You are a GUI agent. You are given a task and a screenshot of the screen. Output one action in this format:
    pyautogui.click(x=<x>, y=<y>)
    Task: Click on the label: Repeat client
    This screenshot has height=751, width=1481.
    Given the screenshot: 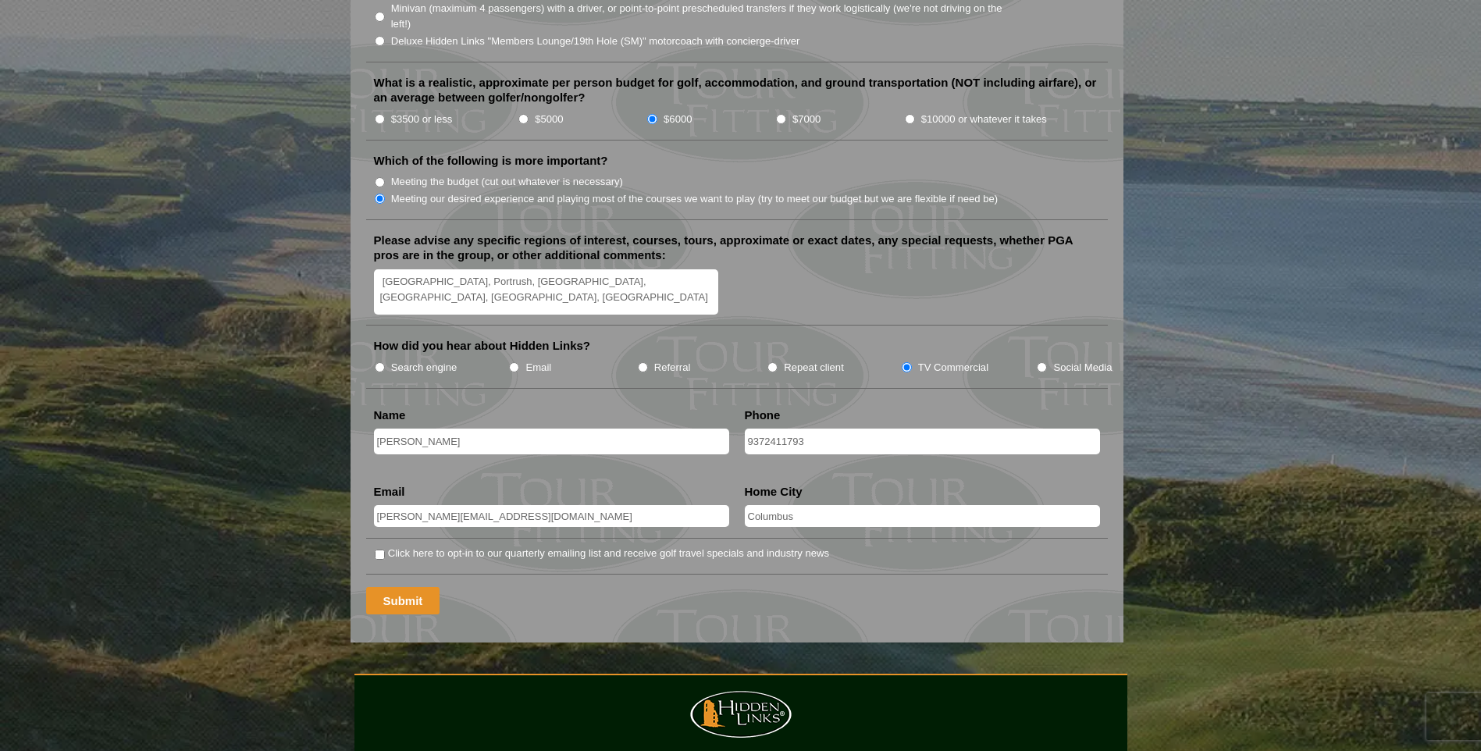 What is the action you would take?
    pyautogui.click(x=814, y=368)
    